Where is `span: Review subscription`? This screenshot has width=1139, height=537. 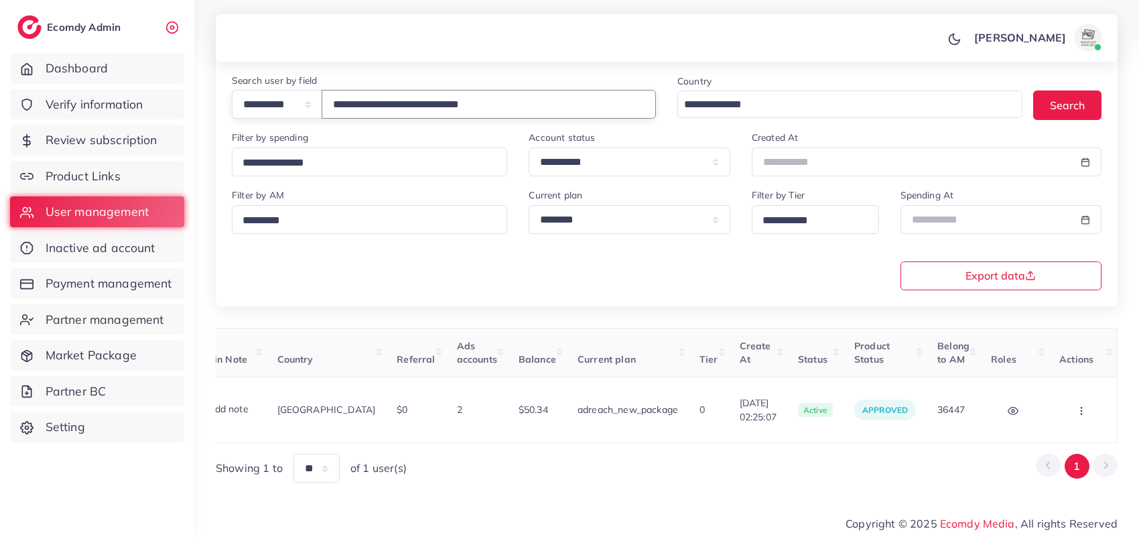
span: Review subscription is located at coordinates (101, 140).